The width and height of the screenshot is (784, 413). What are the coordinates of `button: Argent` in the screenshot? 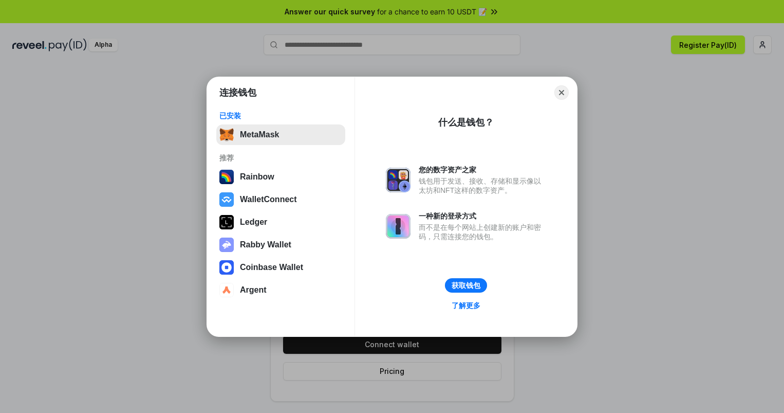 It's located at (281, 290).